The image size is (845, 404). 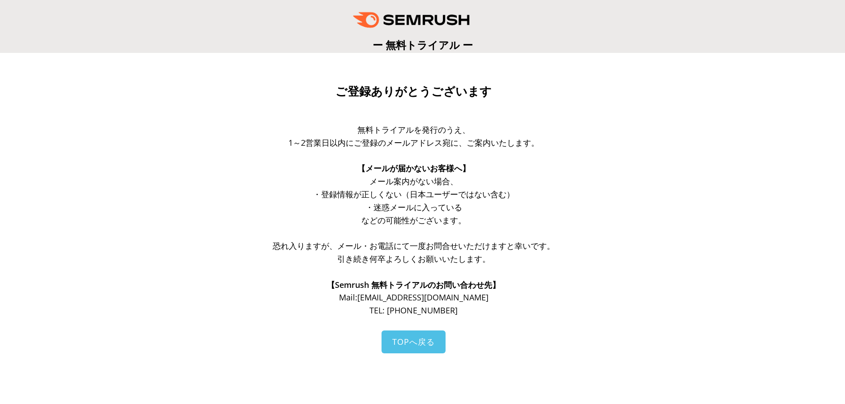 I want to click on span: 無料トライアルを発行のうえ、, so click(x=414, y=129).